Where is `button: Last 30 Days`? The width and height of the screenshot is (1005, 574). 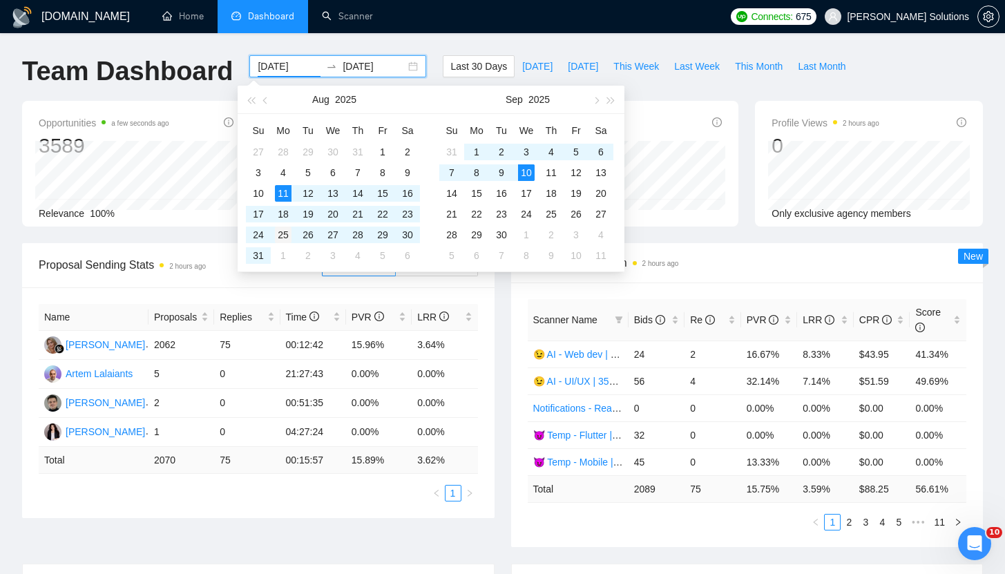 button: Last 30 Days is located at coordinates (479, 66).